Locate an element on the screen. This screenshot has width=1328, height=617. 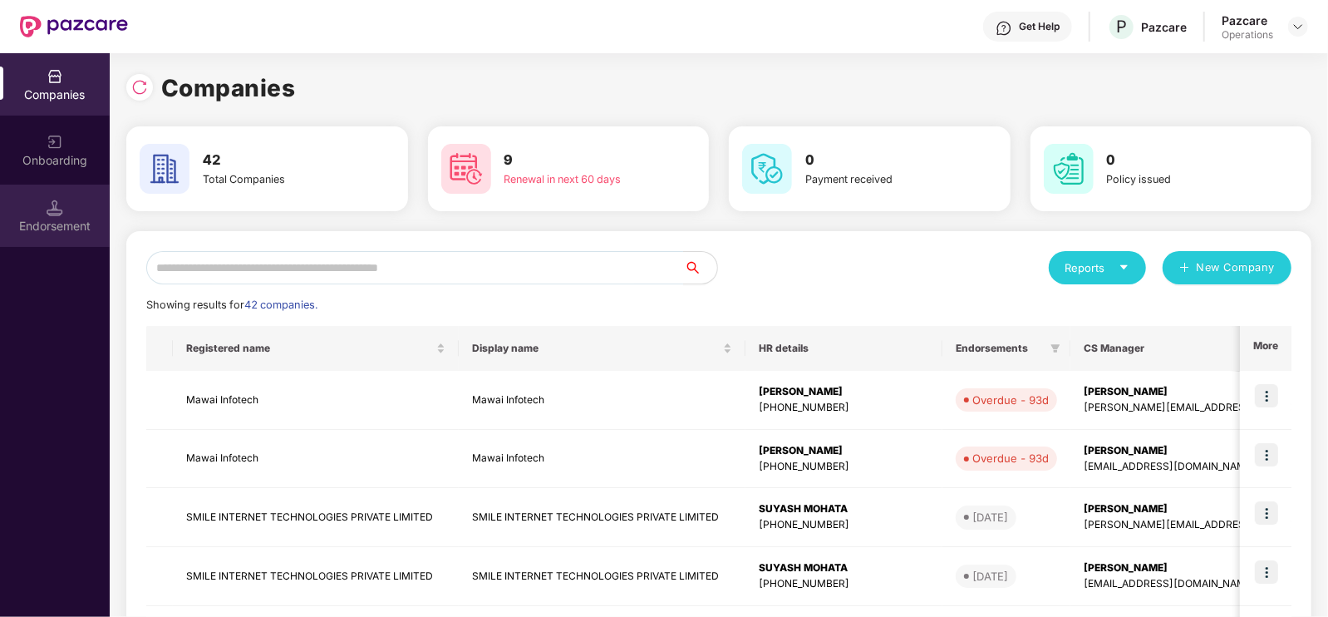
img: svg+xml;base64,PHN2ZyB3aWR0aD0iMTQuNSIgaGVpZ2h0PSIxNC41IiB2aWV3Qm94PSIwIDAgMTYgMTYiIGZpbGw9Im5vbm... is located at coordinates (55, 208).